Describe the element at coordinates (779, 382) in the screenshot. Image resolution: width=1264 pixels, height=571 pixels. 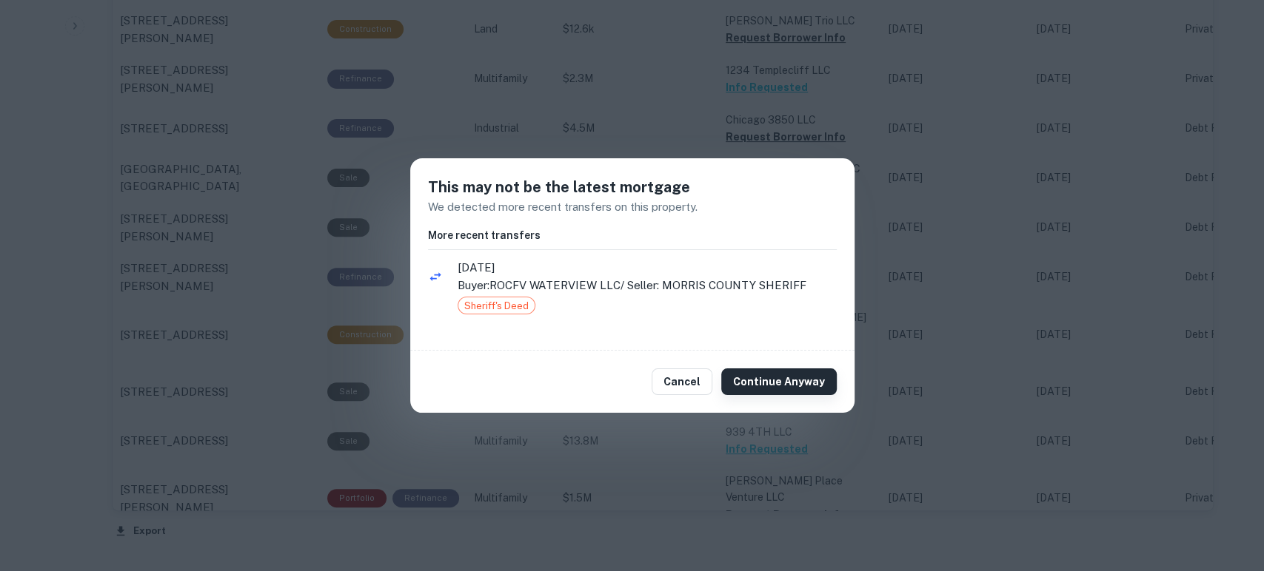
I see `button: Continue Anyway` at that location.